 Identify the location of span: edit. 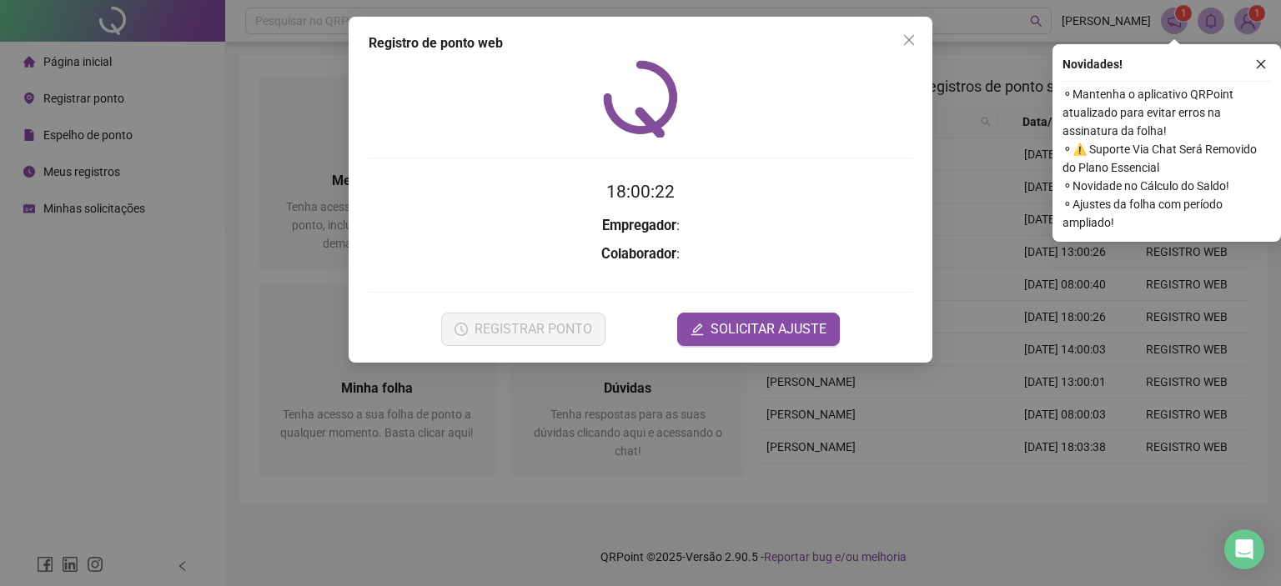
(697, 329).